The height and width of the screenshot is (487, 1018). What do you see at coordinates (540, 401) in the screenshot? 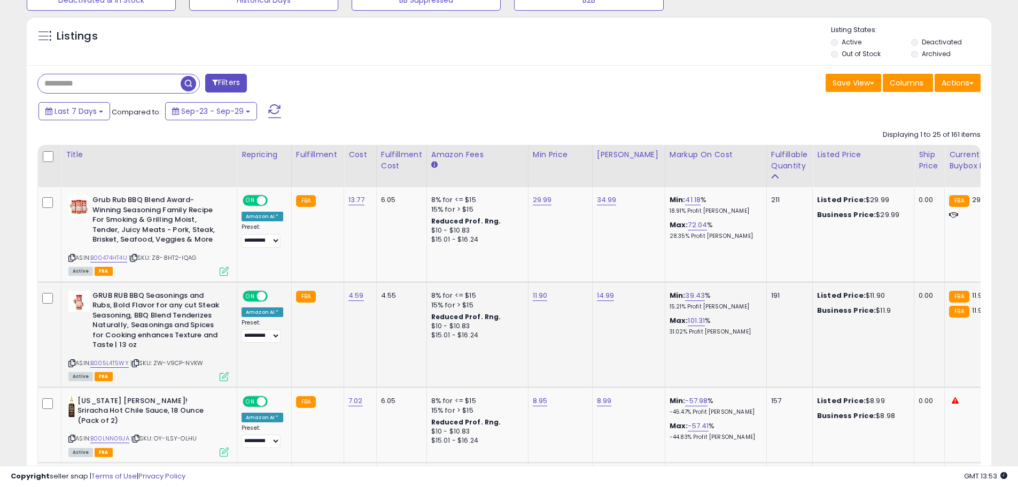
I see `a: 8.95` at bounding box center [540, 401].